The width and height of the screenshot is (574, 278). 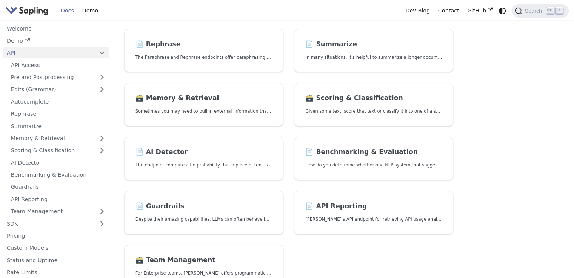 What do you see at coordinates (56, 248) in the screenshot?
I see `a: Custom Models` at bounding box center [56, 248].